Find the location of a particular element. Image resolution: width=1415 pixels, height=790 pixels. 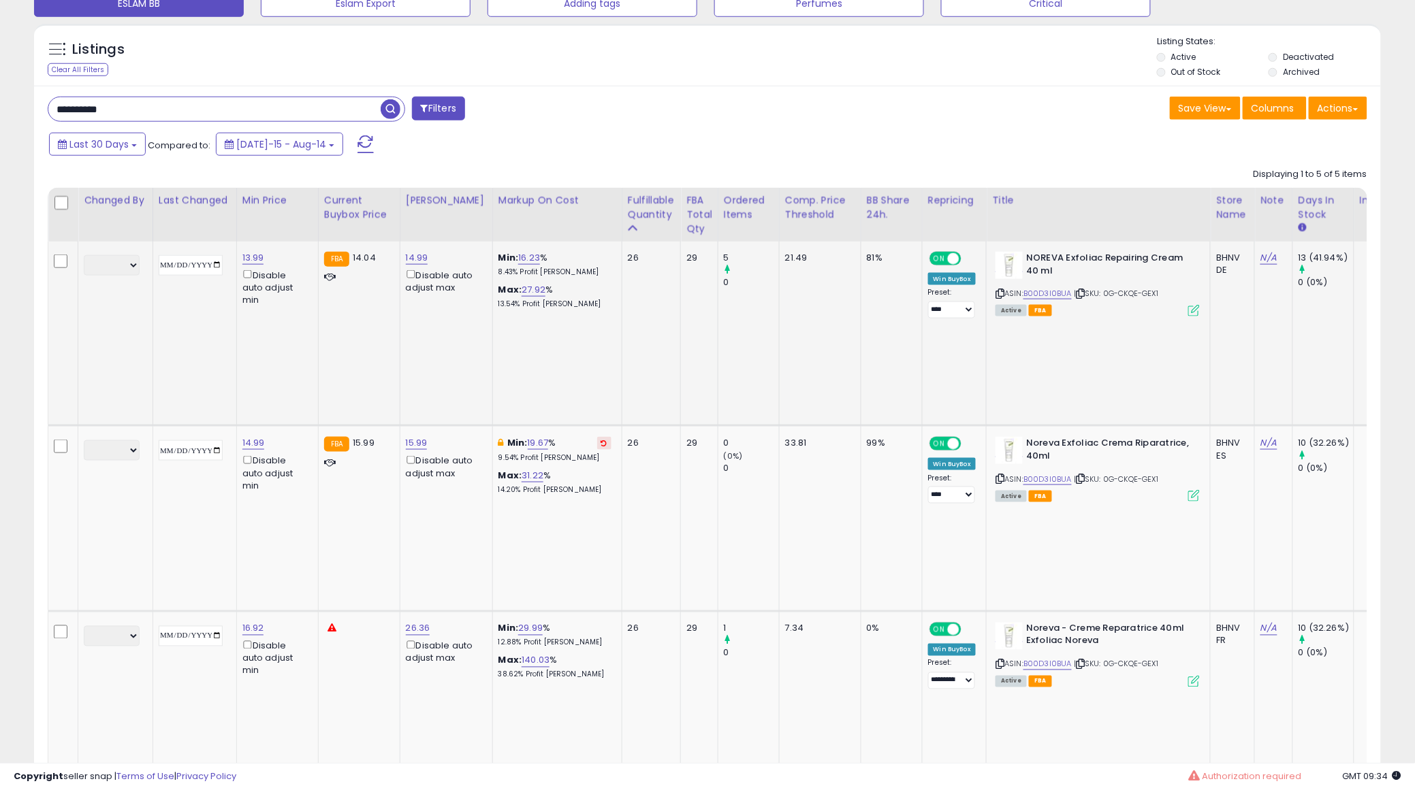

div: 0% is located at coordinates (889, 629).